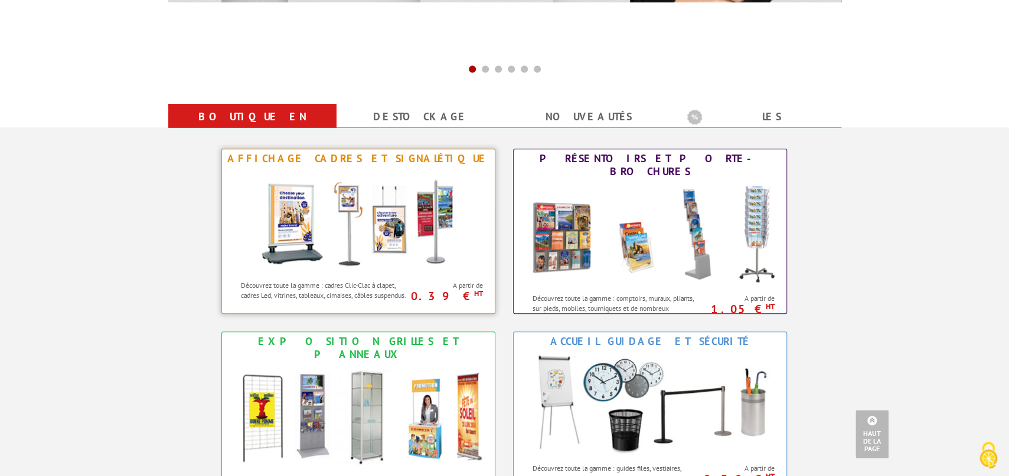  Describe the element at coordinates (650, 342) in the screenshot. I see `div: Accueil Guidage et Sécurité` at that location.